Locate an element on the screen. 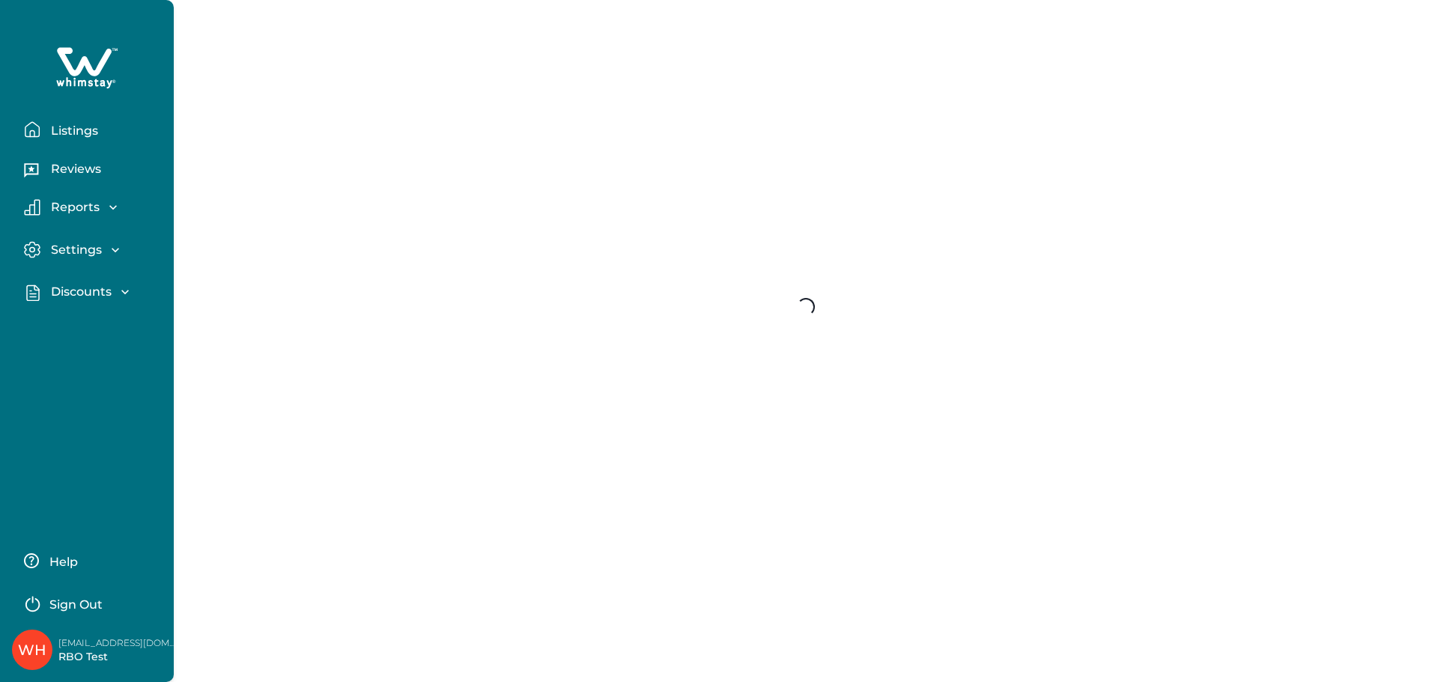 The height and width of the screenshot is (682, 1438). p: Help is located at coordinates (61, 563).